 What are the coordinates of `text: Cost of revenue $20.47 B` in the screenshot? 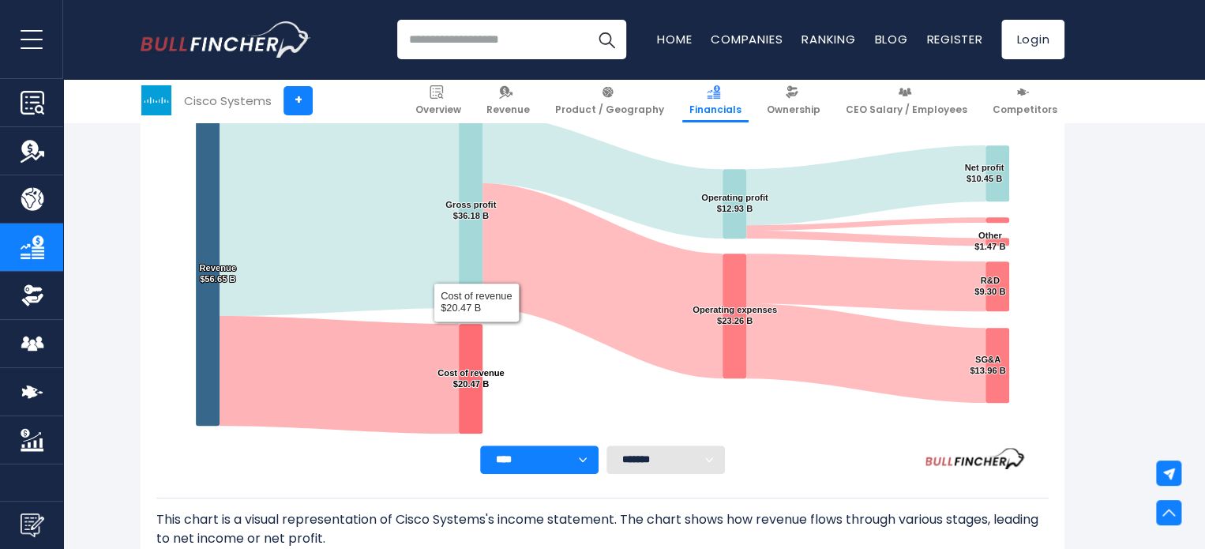 It's located at (471, 378).